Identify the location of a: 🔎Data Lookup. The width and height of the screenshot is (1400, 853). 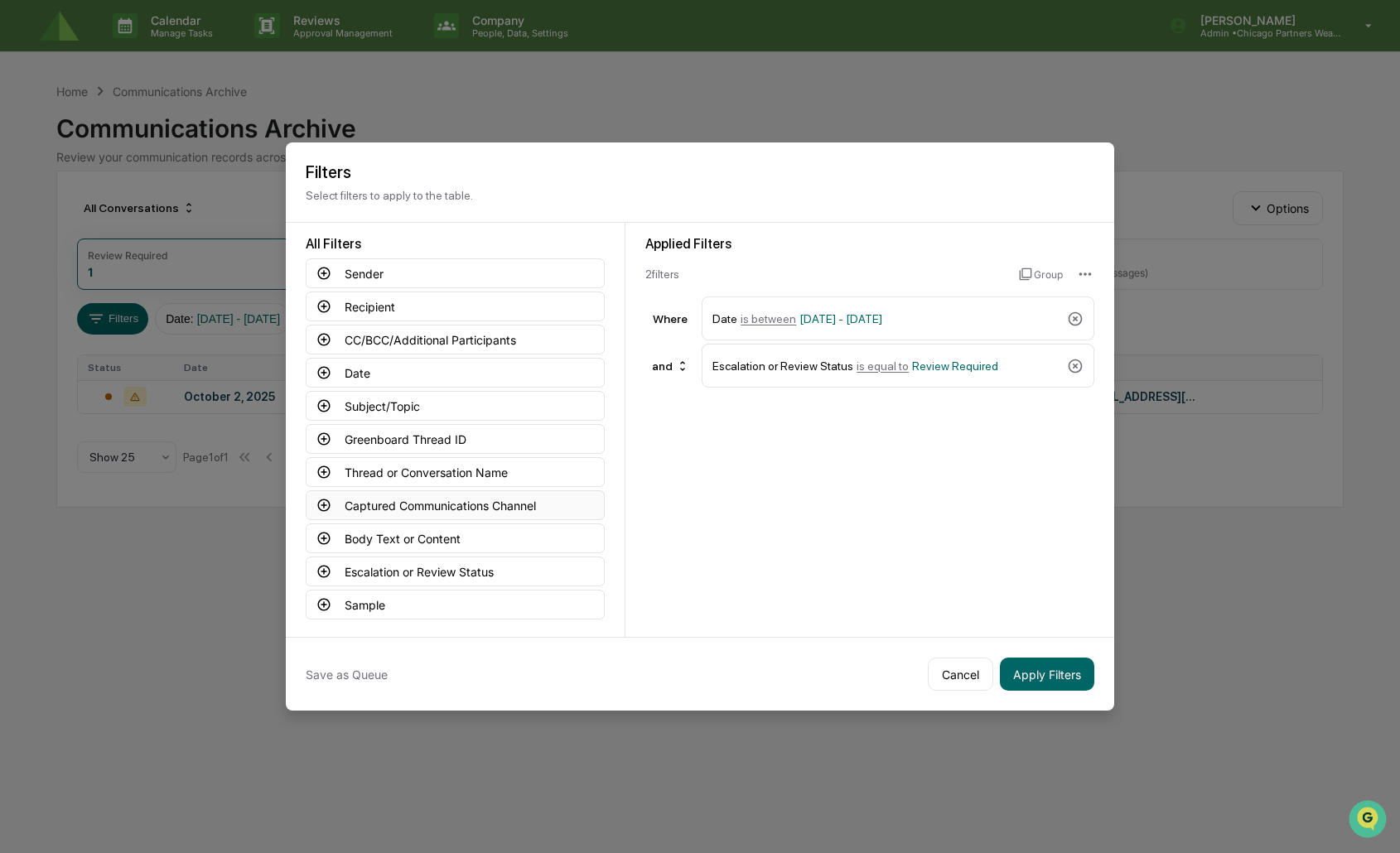
(60, 249).